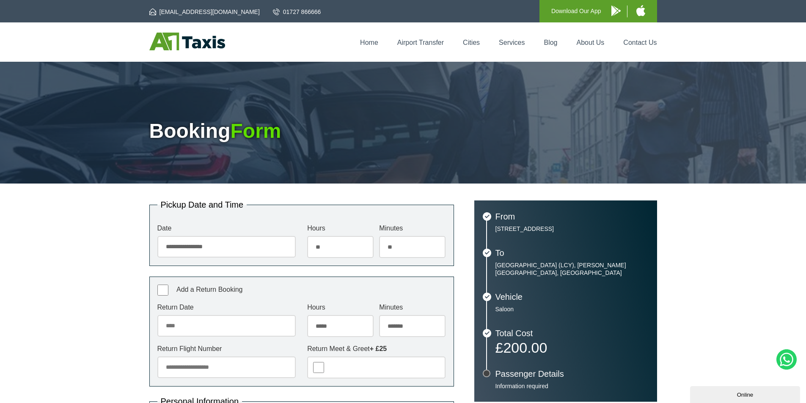 The height and width of the screenshot is (403, 806). What do you see at coordinates (297, 12) in the screenshot?
I see `a: 01727 866666` at bounding box center [297, 12].